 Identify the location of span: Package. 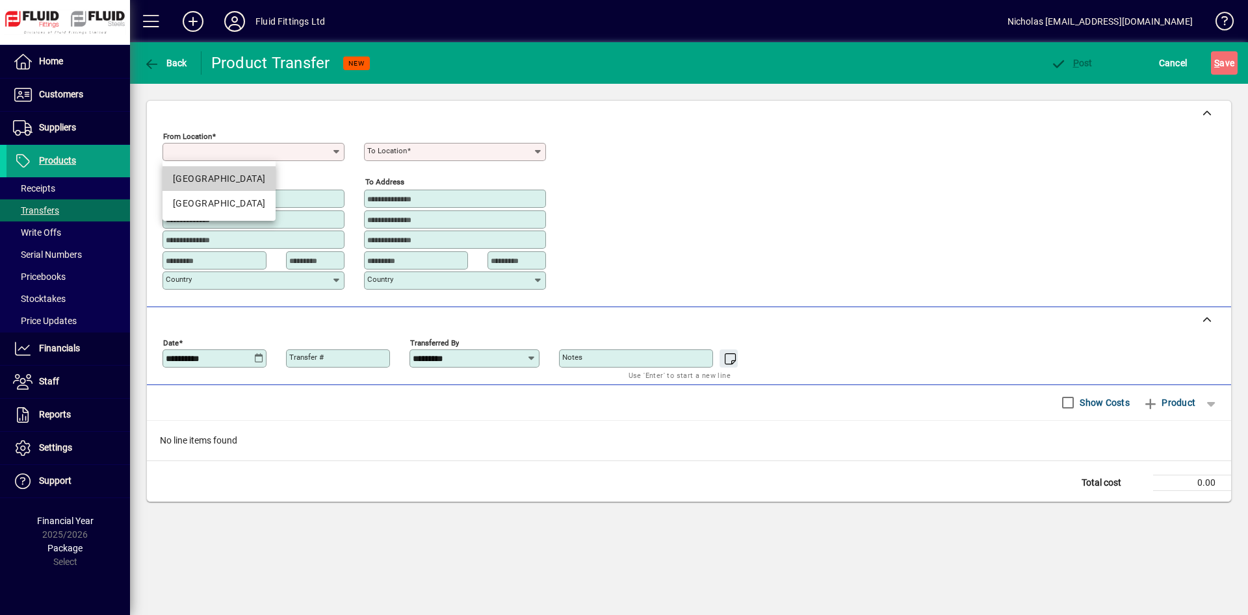
(65, 548).